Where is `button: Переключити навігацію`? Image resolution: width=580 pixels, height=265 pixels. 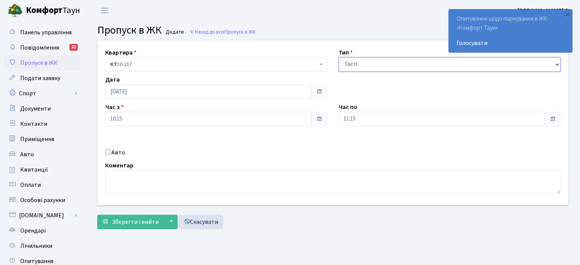
button: Переключити навігацію is located at coordinates (105, 10).